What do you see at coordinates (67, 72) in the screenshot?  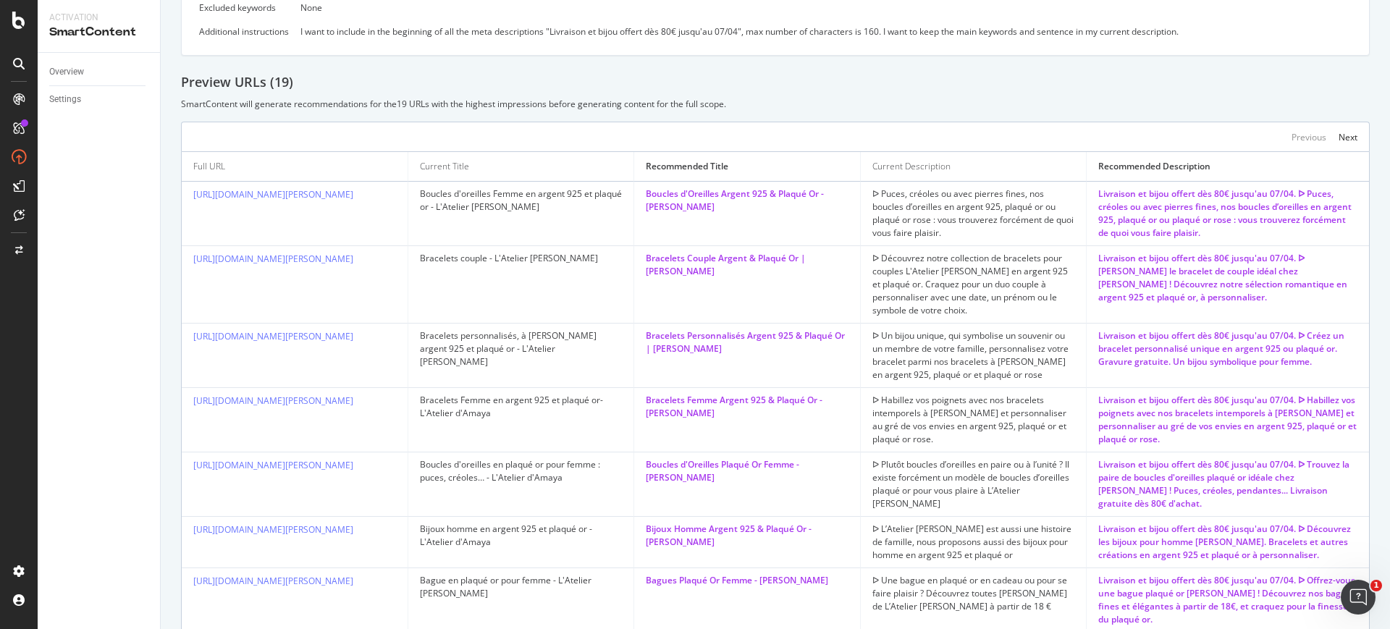 I see `div: Overview` at bounding box center [67, 72].